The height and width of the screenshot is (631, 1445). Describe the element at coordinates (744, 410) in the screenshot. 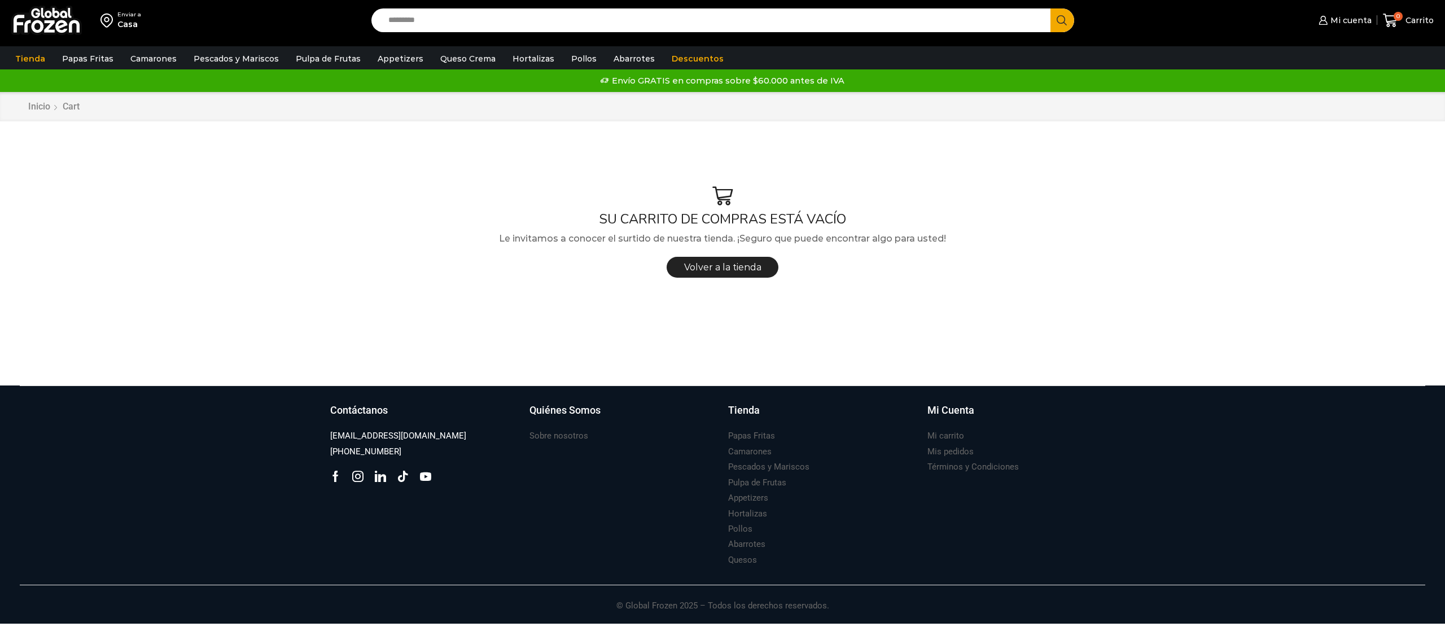

I see `h3: Tienda` at that location.